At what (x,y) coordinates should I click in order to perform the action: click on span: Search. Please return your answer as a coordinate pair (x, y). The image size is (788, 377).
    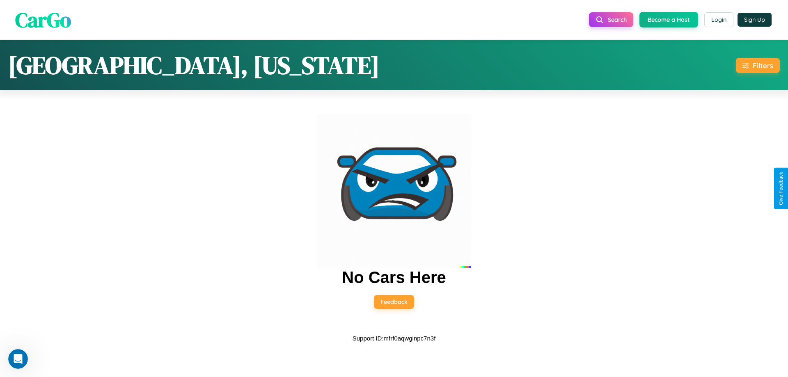
    Looking at the image, I should click on (617, 20).